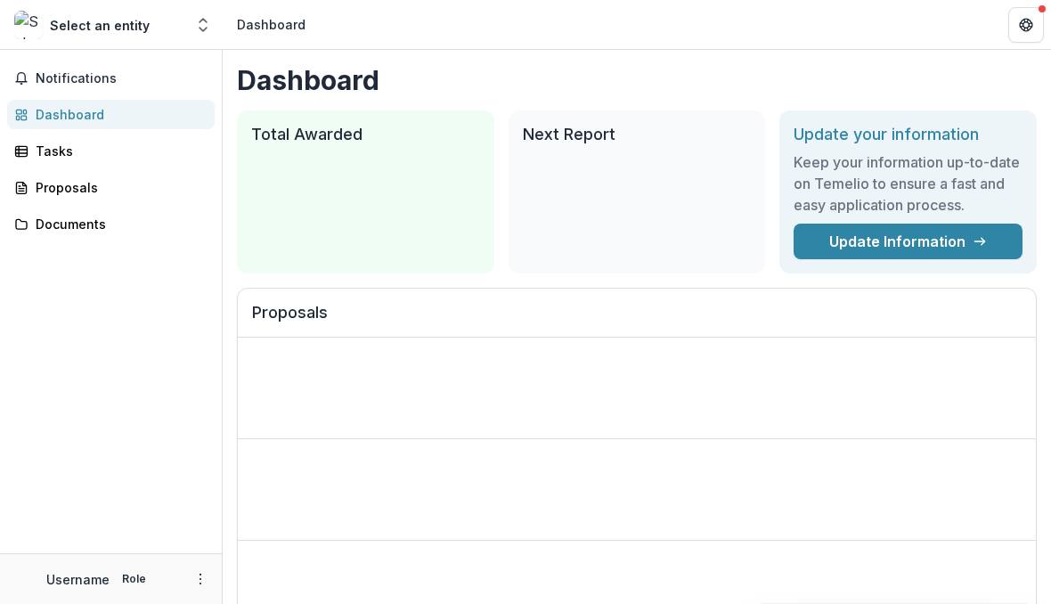 This screenshot has width=1051, height=604. I want to click on div: Proposals, so click(118, 187).